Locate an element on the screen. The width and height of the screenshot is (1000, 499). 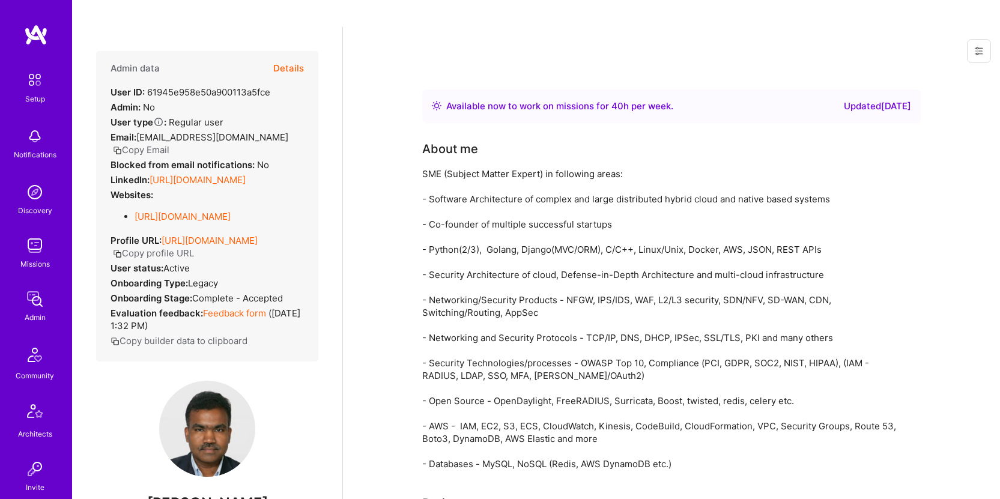
img: Availability is located at coordinates (437, 106).